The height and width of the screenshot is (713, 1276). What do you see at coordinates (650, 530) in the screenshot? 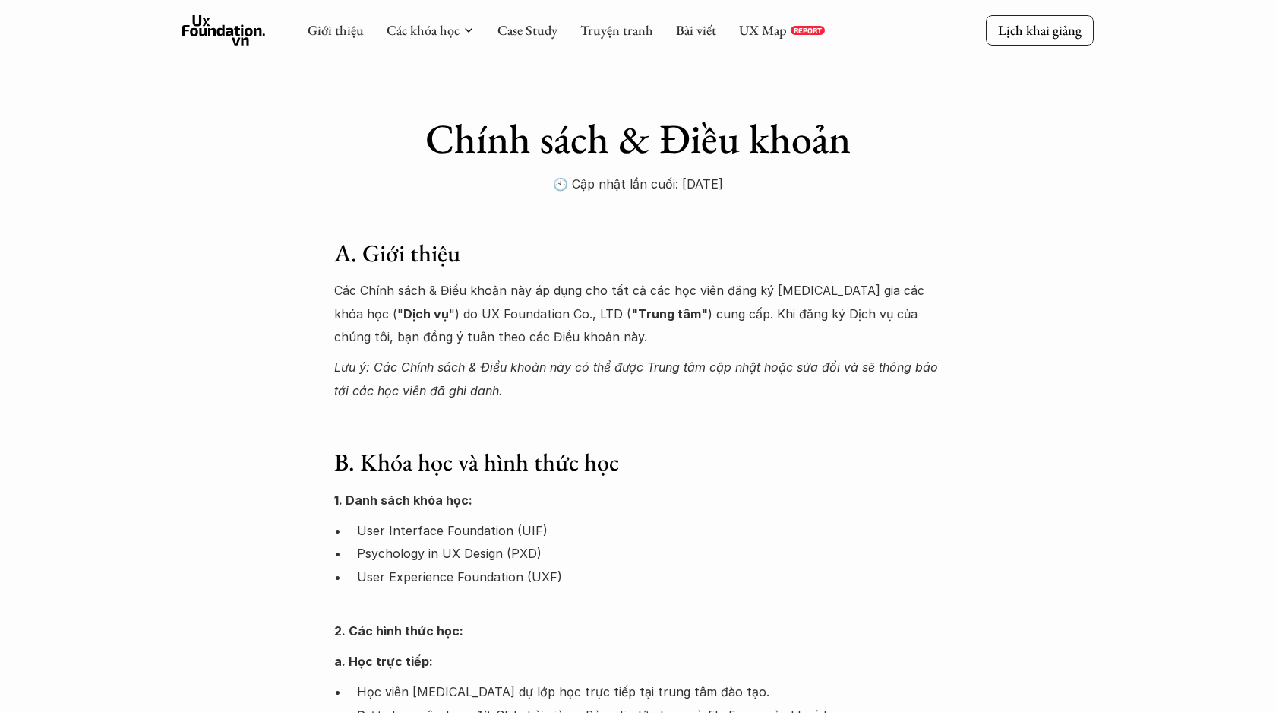
I see `p: User Interface Foundation (UIF)` at bounding box center [650, 530].